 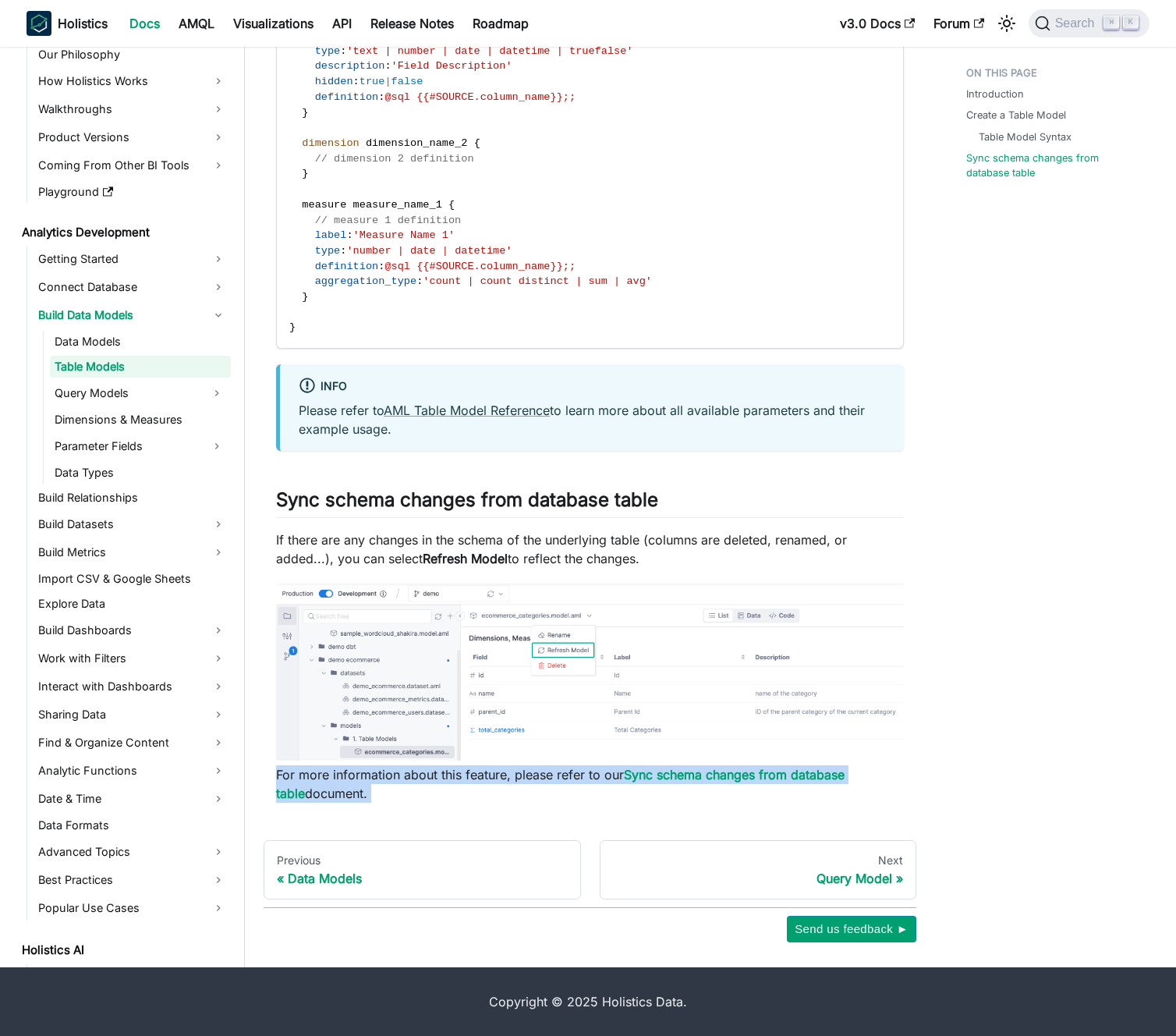 I want to click on button: Search (Command+K), so click(x=1089, y=24).